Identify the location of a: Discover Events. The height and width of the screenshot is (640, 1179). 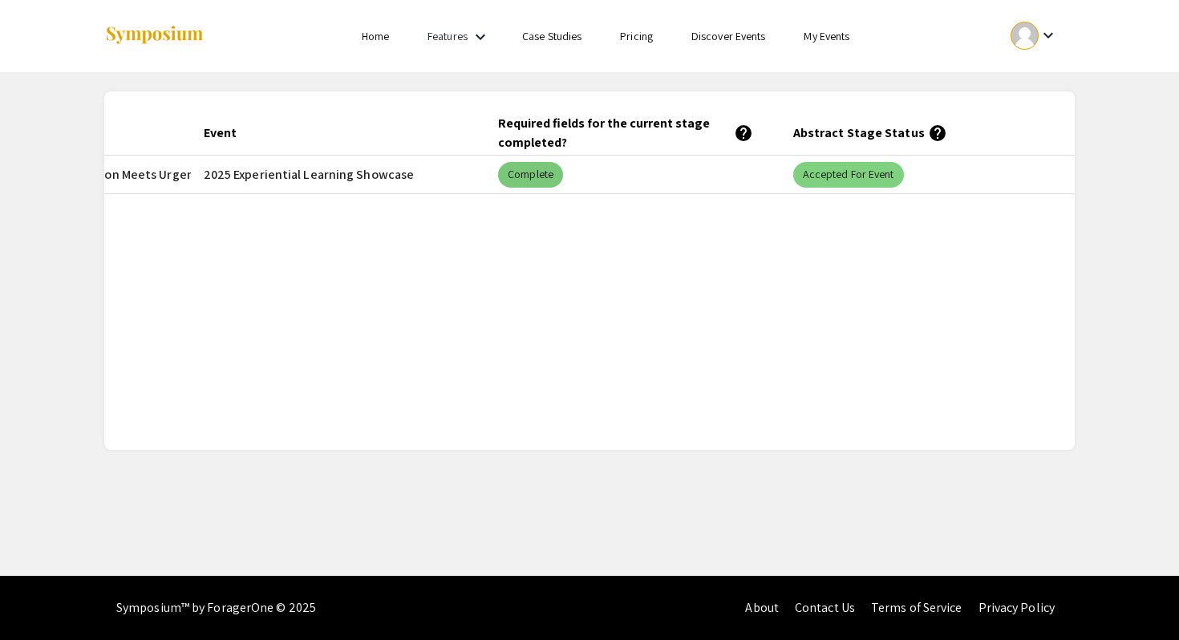
(728, 36).